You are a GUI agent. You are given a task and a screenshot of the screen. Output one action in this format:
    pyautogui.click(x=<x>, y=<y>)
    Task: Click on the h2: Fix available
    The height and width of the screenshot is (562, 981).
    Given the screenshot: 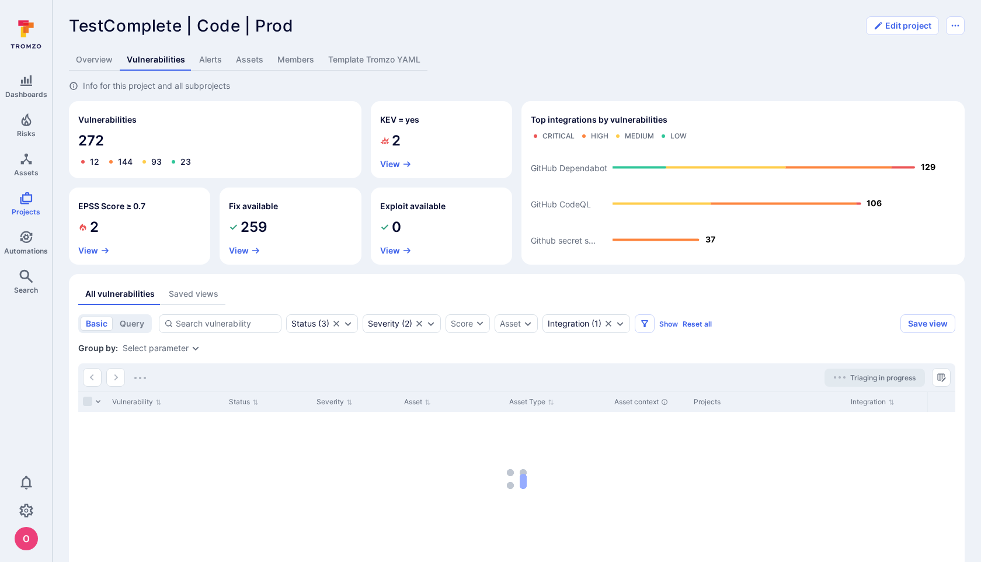 What is the action you would take?
    pyautogui.click(x=253, y=206)
    